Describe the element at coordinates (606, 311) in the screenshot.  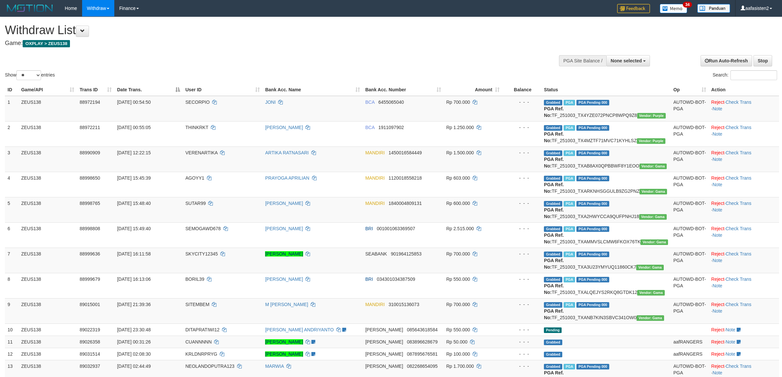
I see `td: TF_251003_TXANB7KIN3SBVC341OW0` at that location.